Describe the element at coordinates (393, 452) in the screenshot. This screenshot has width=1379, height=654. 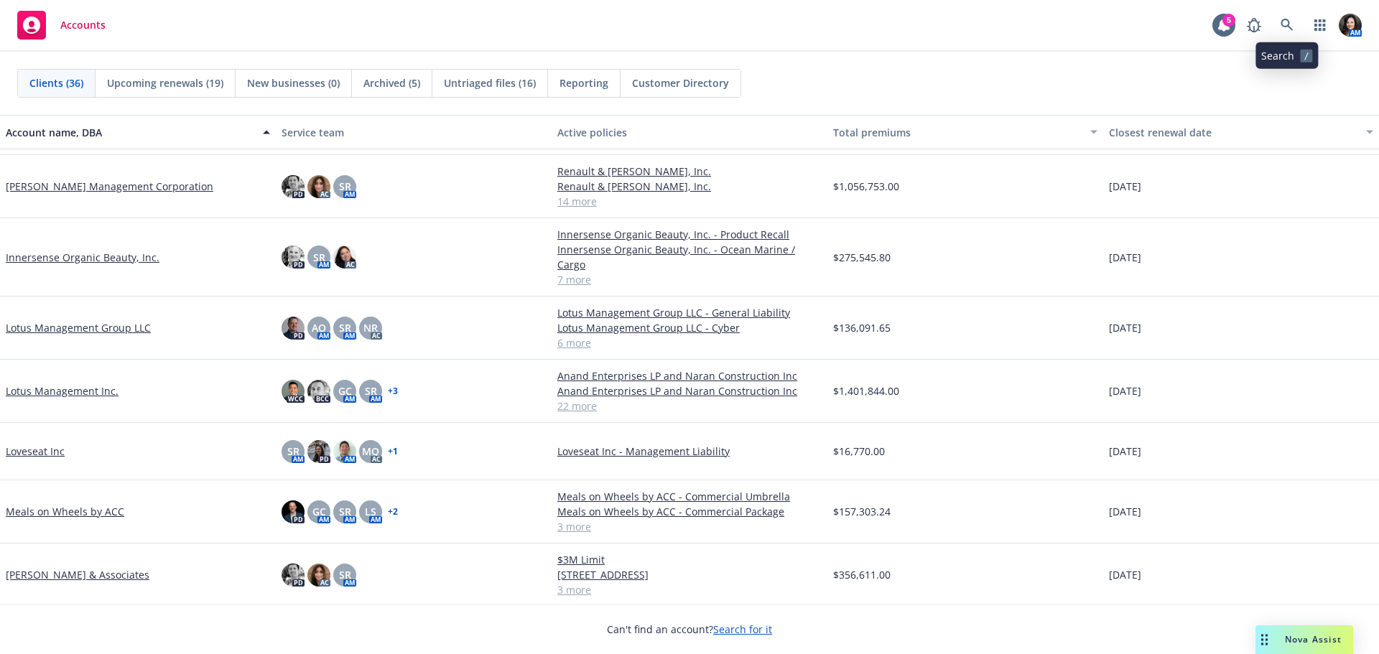
I see `a: + 1` at that location.